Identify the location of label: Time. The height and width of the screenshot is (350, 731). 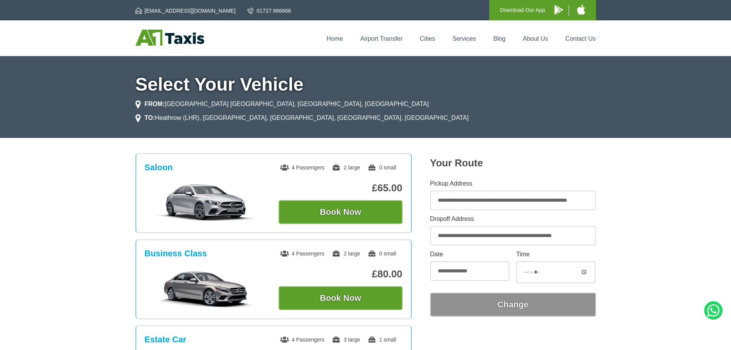
(556, 254).